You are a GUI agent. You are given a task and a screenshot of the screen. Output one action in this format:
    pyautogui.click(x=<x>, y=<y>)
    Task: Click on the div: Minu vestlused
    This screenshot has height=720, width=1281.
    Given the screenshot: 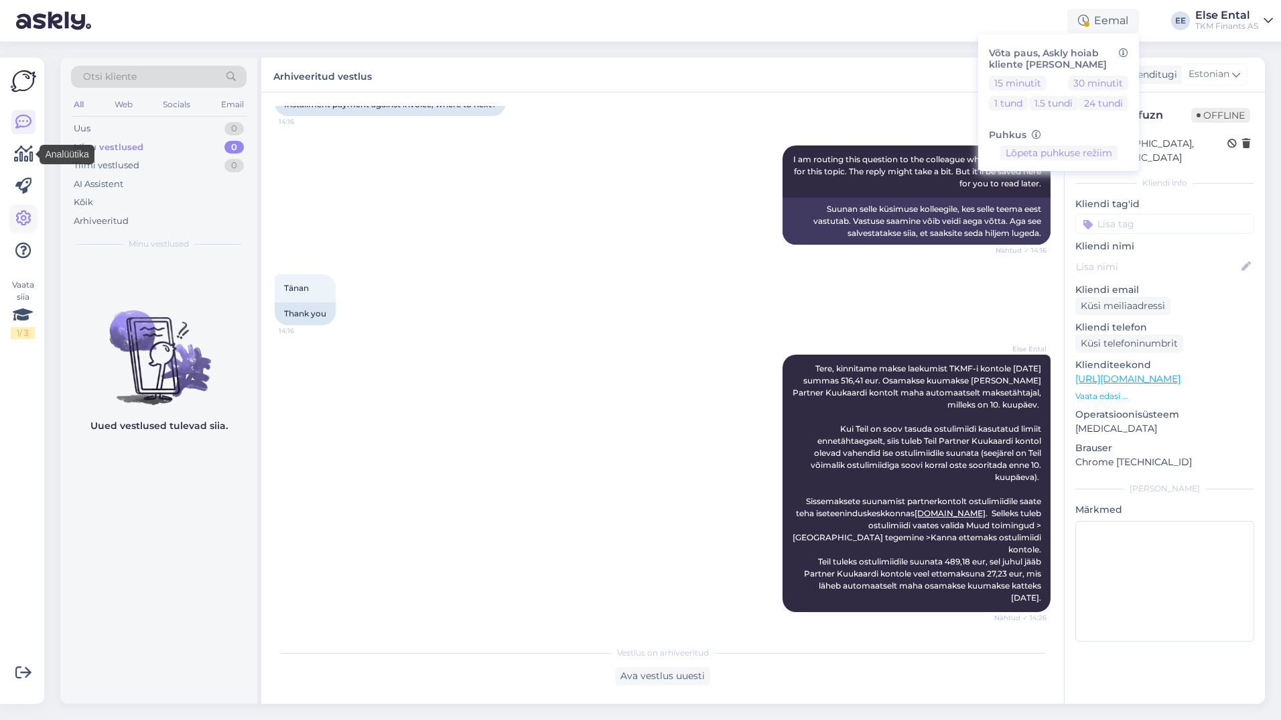 What is the action you would take?
    pyautogui.click(x=109, y=147)
    